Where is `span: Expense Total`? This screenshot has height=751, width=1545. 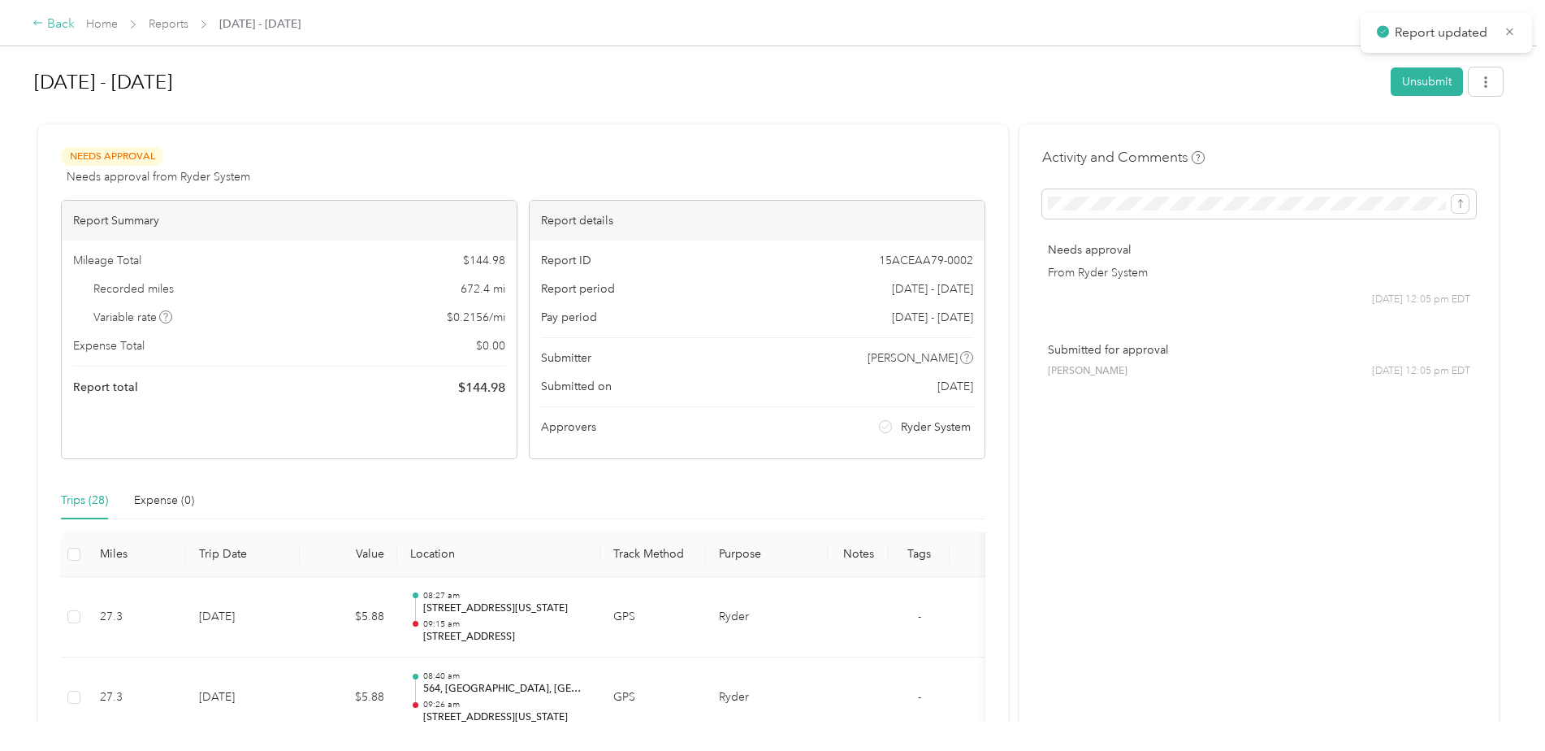 span: Expense Total is located at coordinates (109, 345).